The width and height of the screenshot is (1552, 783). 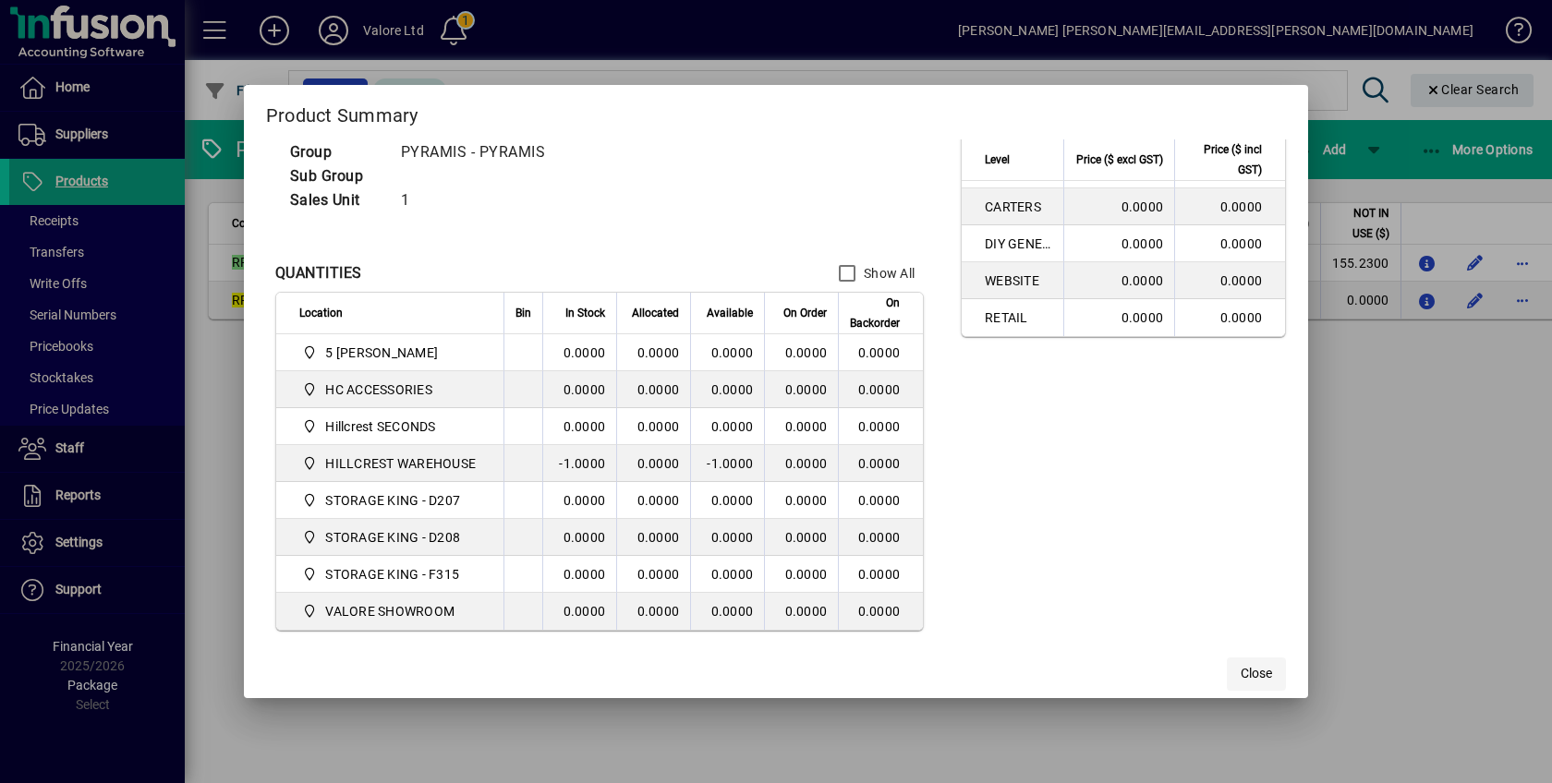 What do you see at coordinates (319, 273) in the screenshot?
I see `div: QUANTITIES` at bounding box center [319, 273].